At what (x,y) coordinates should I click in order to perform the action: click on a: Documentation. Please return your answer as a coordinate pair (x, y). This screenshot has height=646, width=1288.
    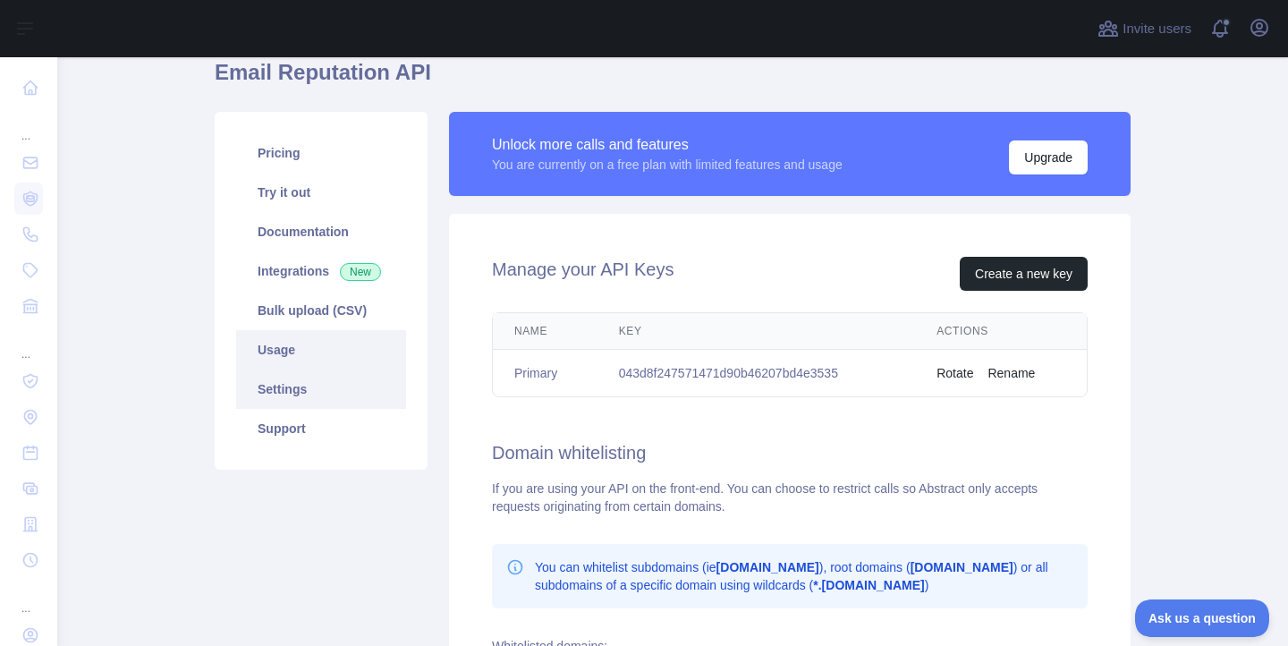
    Looking at the image, I should click on (321, 232).